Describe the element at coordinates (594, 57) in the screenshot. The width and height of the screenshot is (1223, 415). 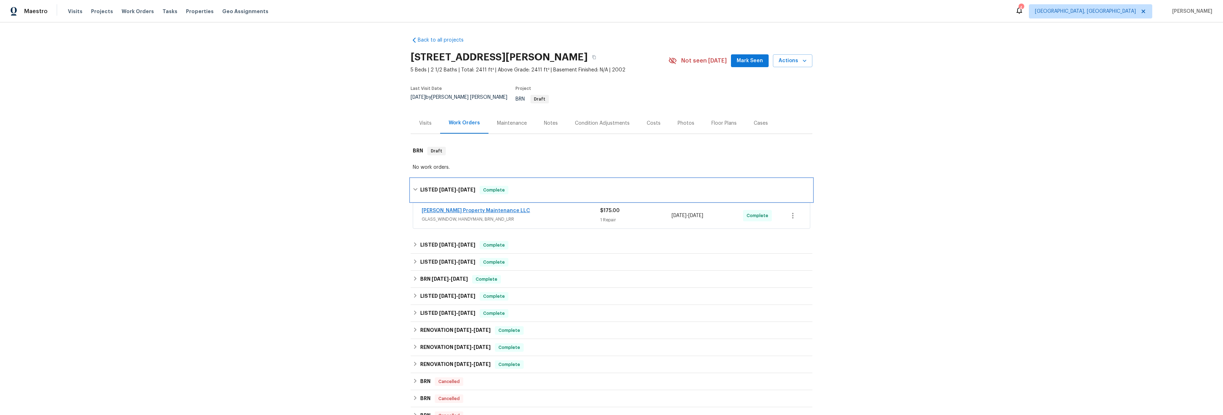
I see `button: Copy Address` at that location.